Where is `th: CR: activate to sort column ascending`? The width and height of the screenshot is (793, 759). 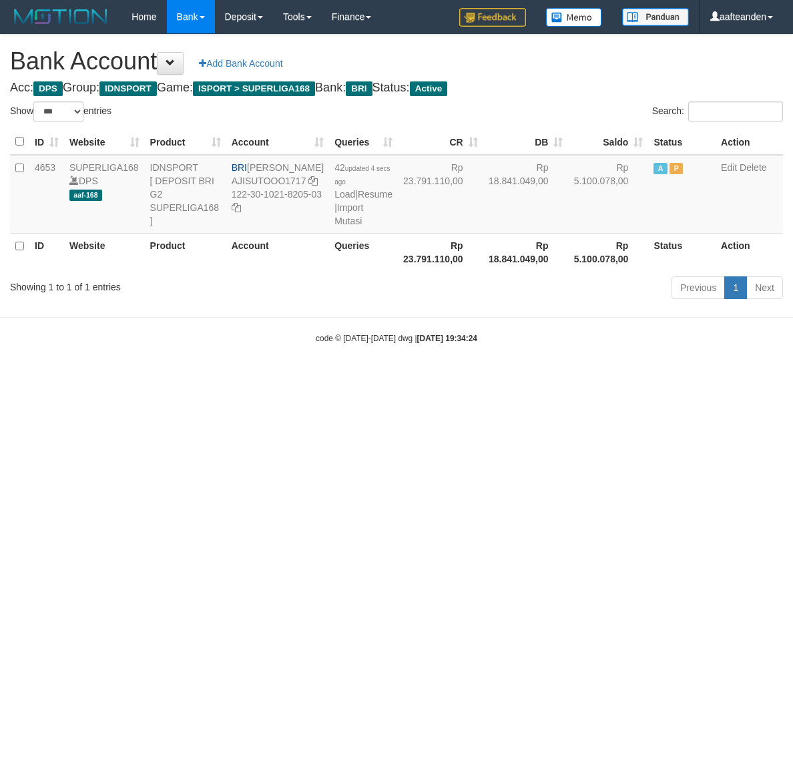 th: CR: activate to sort column ascending is located at coordinates (440, 141).